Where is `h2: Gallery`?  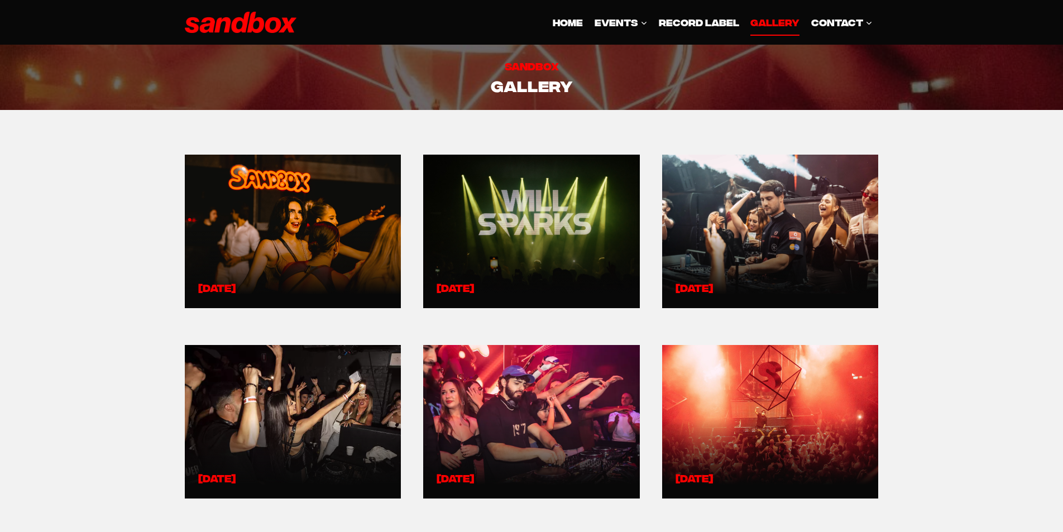
h2: Gallery is located at coordinates (531, 85).